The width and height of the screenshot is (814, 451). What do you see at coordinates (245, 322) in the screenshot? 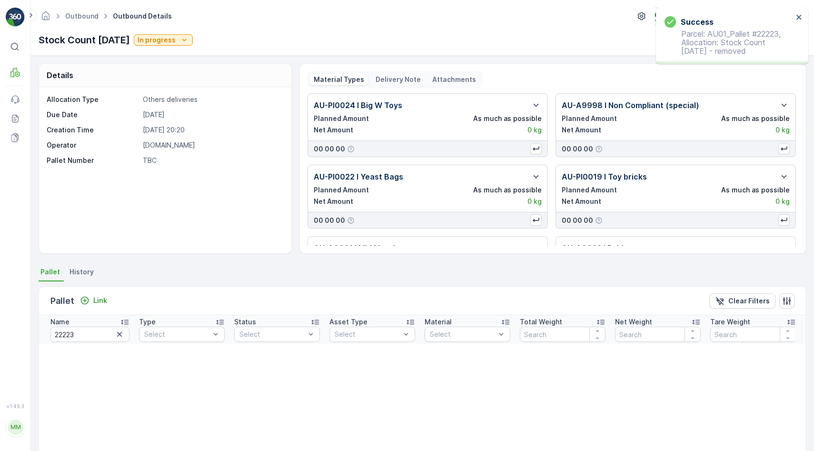
I see `p: Status` at bounding box center [245, 322].